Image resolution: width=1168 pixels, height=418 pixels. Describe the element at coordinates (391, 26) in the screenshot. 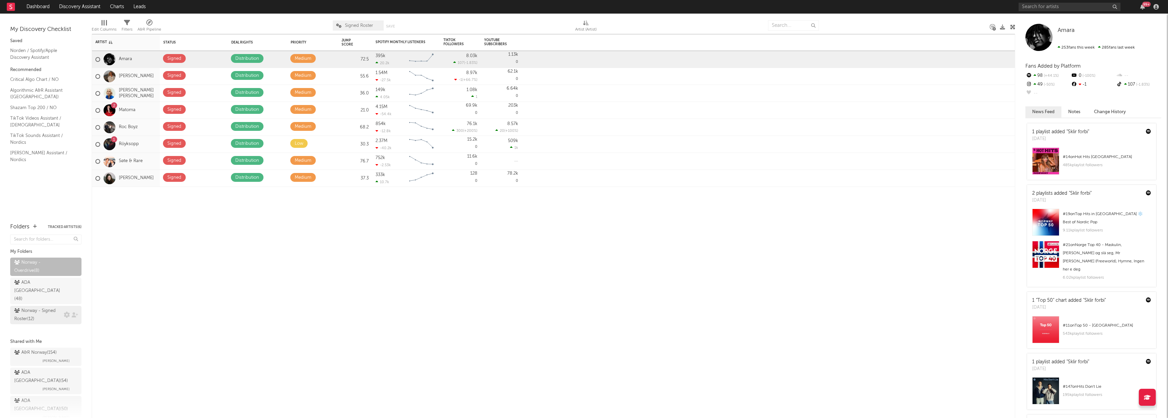

I see `button: Save` at that location.